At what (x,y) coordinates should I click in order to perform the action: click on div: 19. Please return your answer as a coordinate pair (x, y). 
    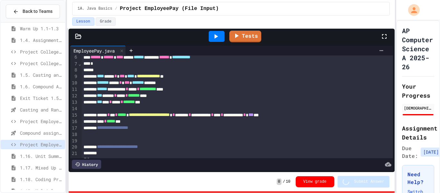
    Looking at the image, I should click on (74, 141).